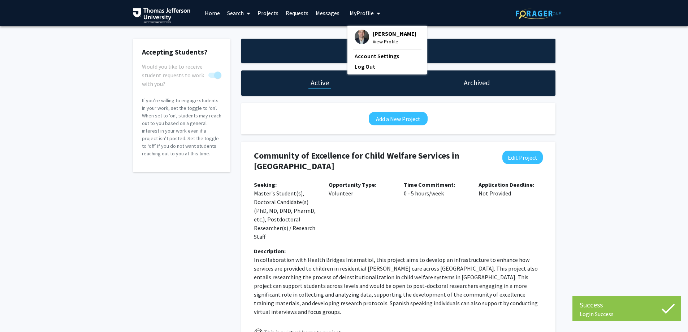  I want to click on b: Opportunity Type:, so click(353, 185).